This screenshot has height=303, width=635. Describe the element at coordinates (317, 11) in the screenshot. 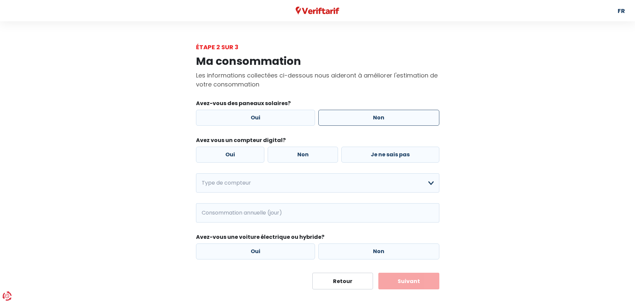

I see `img: Veriftarif logo` at that location.